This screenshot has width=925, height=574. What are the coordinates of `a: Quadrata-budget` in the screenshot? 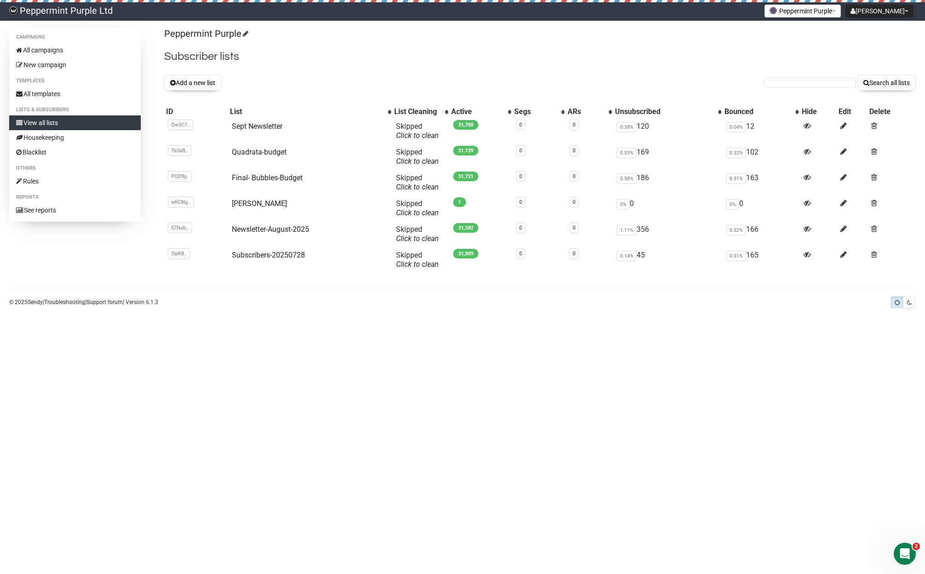 It's located at (259, 152).